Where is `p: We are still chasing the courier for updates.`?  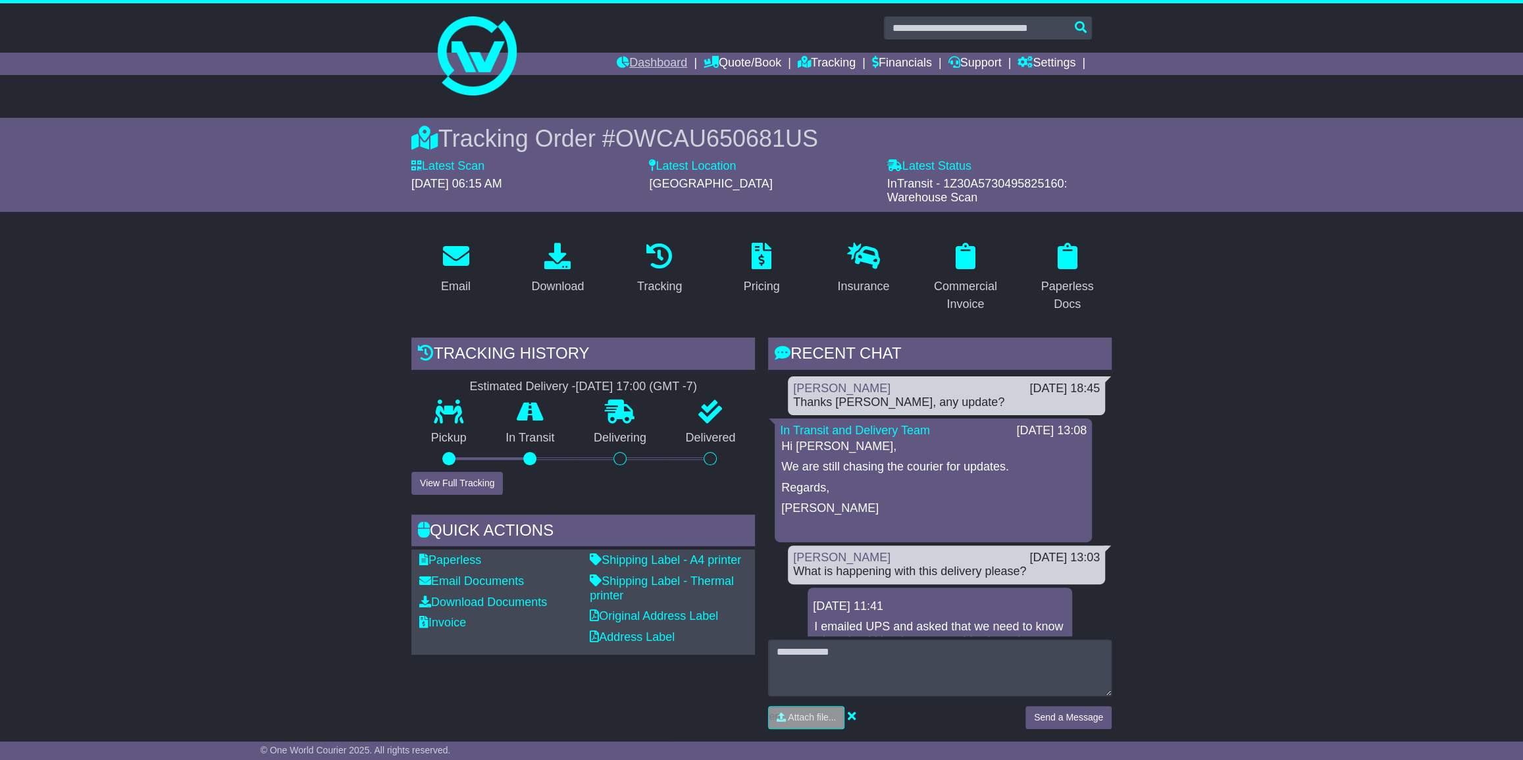
p: We are still chasing the courier for updates. is located at coordinates (934, 467).